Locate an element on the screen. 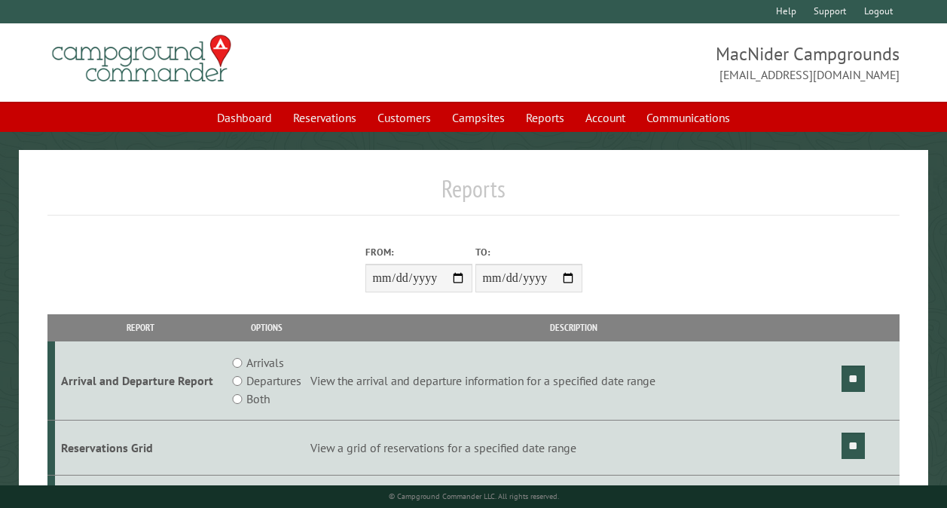  a: Communications is located at coordinates (688, 118).